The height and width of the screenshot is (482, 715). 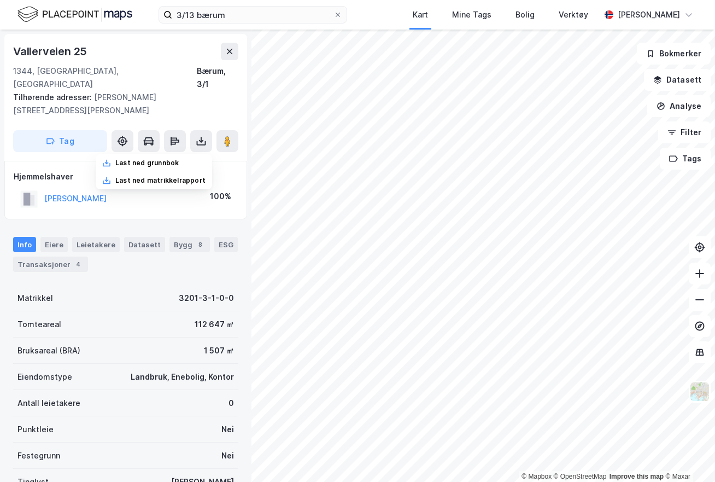 I want to click on div: Kontrollprogram for chat, so click(x=688, y=455).